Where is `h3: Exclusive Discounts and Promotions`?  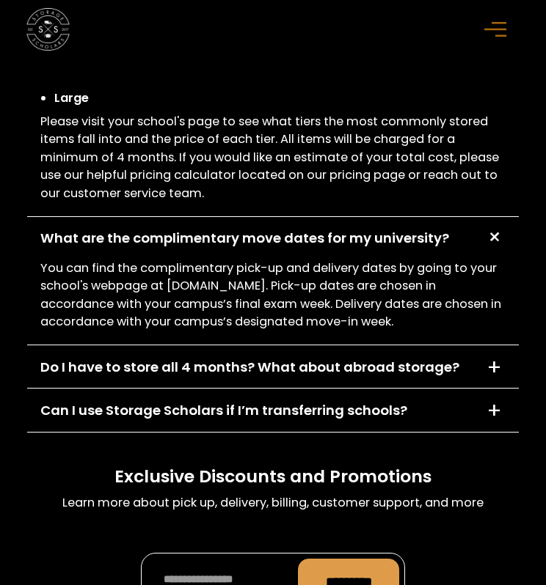 h3: Exclusive Discounts and Promotions is located at coordinates (273, 476).